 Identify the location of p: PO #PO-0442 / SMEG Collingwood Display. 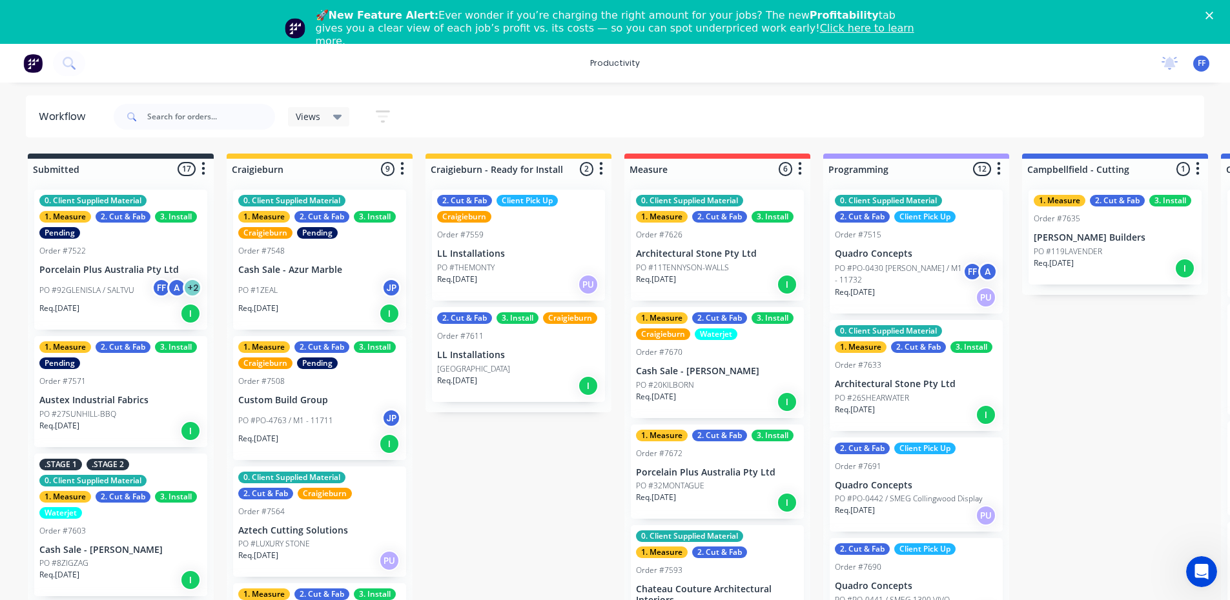
(908, 499).